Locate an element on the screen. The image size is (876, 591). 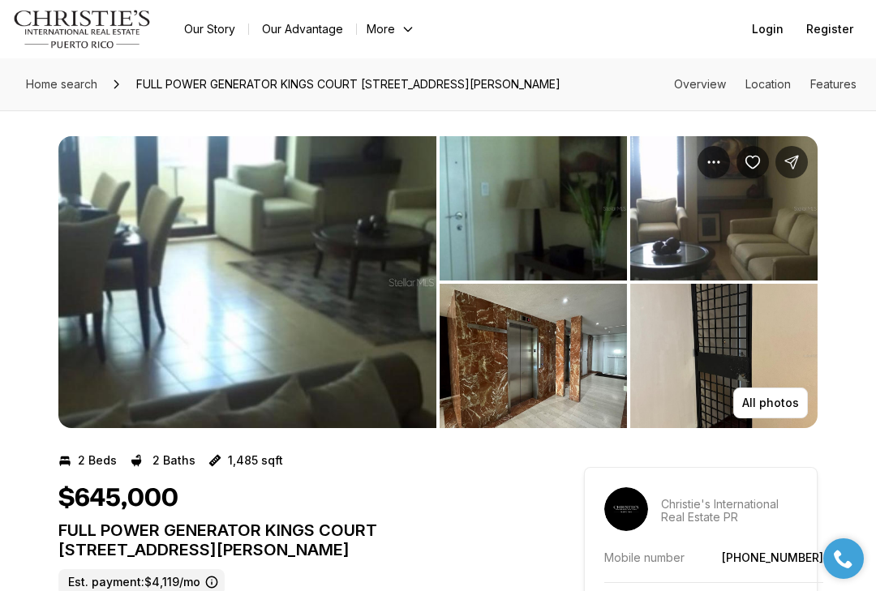
a: logo is located at coordinates (82, 29).